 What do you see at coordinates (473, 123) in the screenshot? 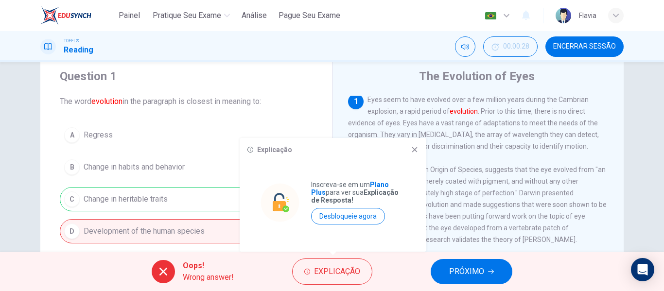
I see `span: Eyes seem to have evolved over a few million years during the Cambrian explosion, a rapid period ...` at bounding box center [473, 123].